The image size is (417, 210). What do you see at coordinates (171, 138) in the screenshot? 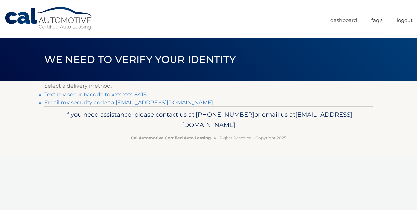
I see `strong: Cal Automotive Certified Auto Leasing` at bounding box center [171, 138].